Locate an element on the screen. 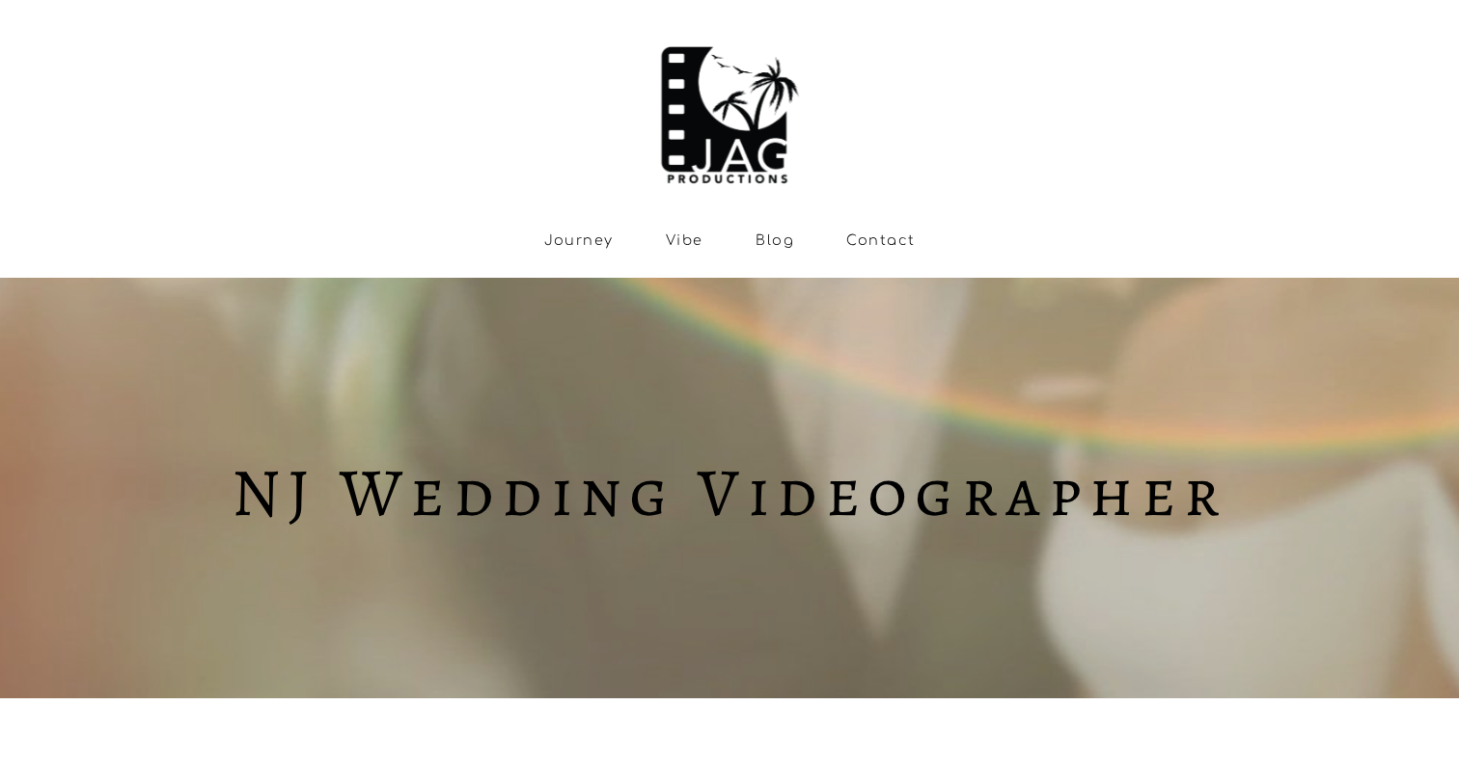  img: NJ Wedding Videographer | JAG Productions is located at coordinates (730, 109).